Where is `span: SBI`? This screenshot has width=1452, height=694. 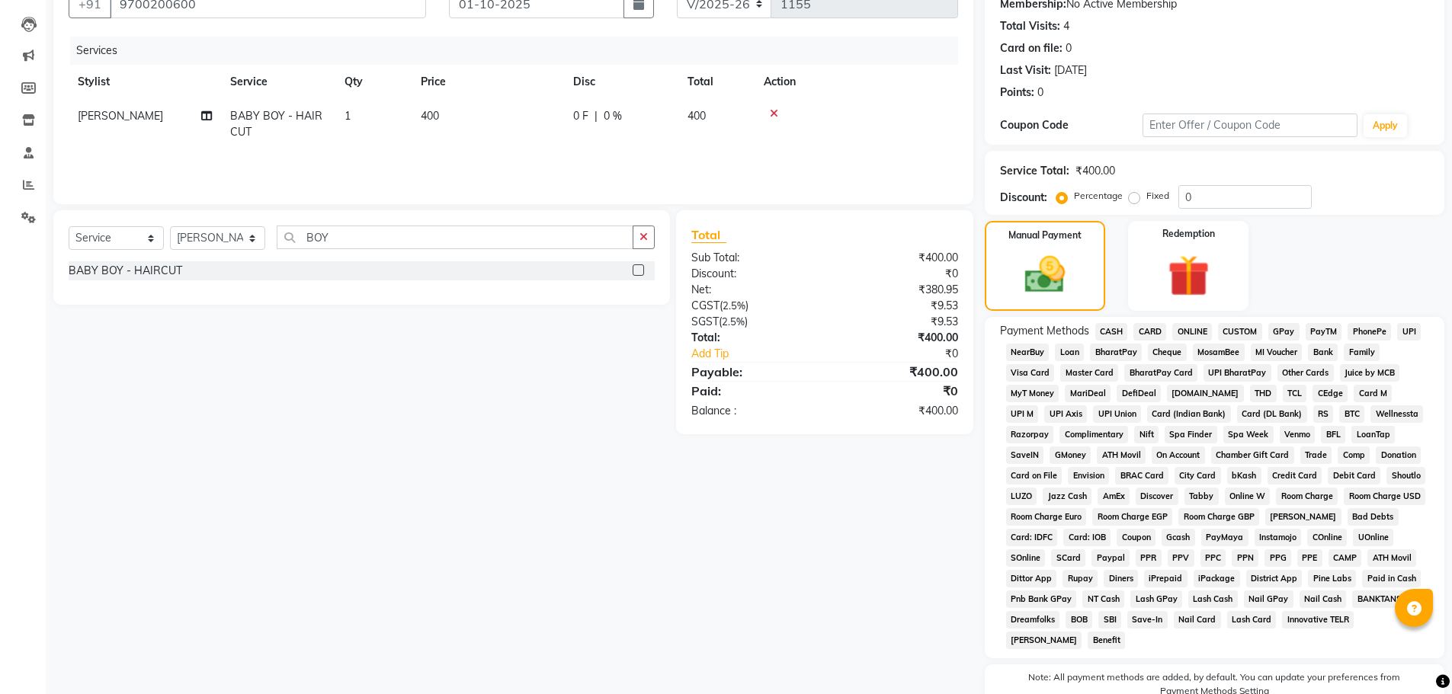
span: SBI is located at coordinates (1109, 619).